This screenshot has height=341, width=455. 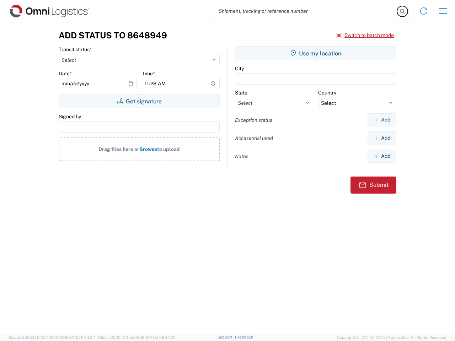 What do you see at coordinates (137, 337) in the screenshot?
I see `span: Client: 2025.17.0-5dd568f` at bounding box center [137, 337].